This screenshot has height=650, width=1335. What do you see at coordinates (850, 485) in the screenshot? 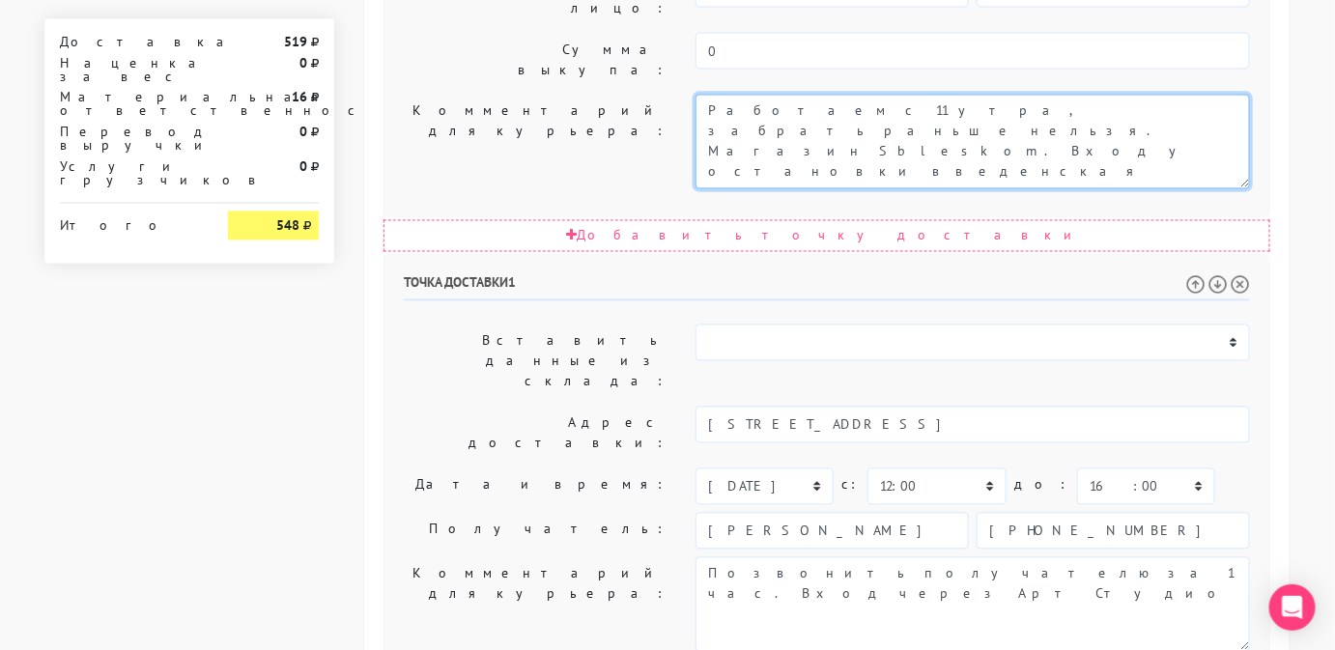
I see `label: c:` at bounding box center [850, 485].